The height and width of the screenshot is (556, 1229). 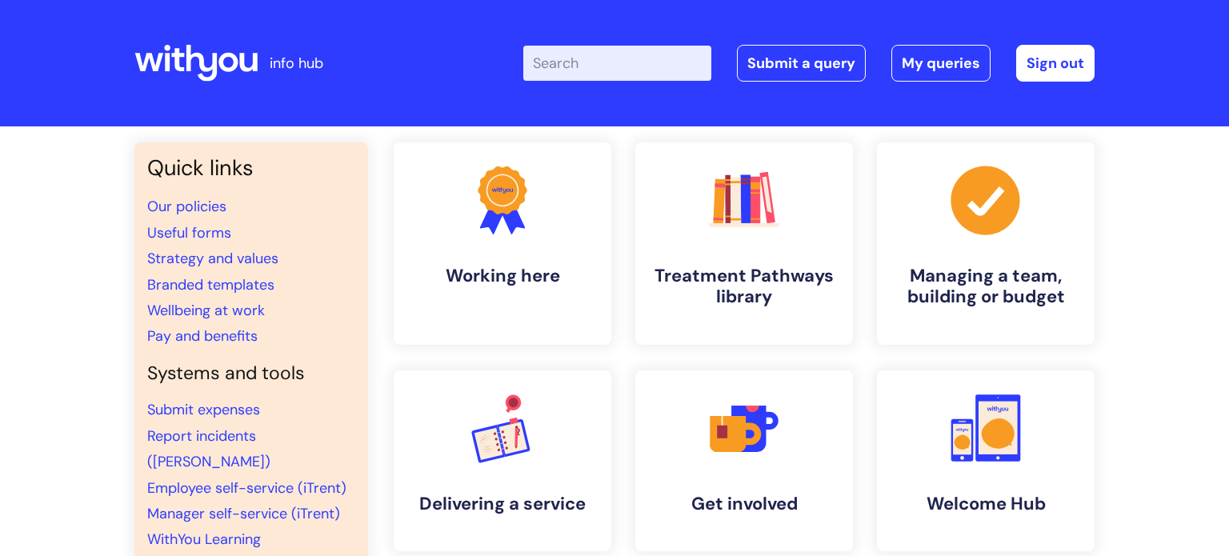 I want to click on a: Strategy and values, so click(x=213, y=259).